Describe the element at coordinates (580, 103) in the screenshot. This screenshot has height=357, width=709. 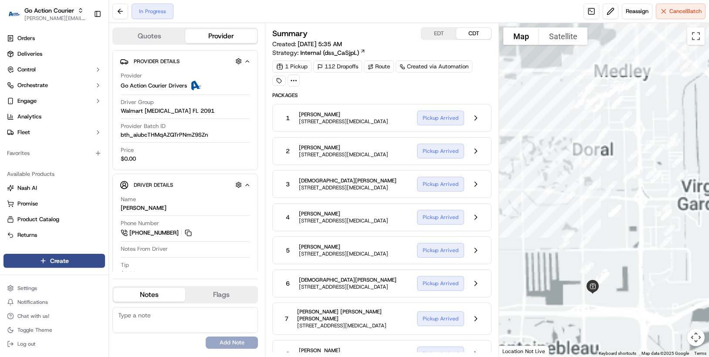
I see `div: 32` at that location.